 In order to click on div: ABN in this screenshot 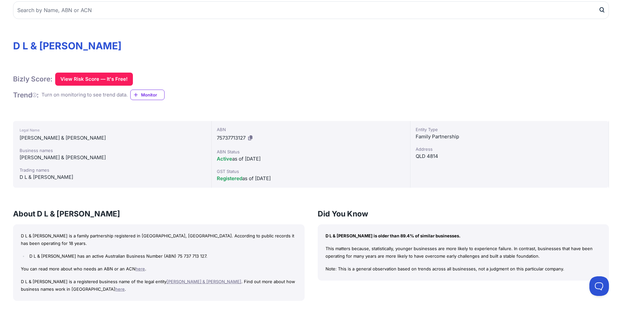, I will do `click(311, 129)`.